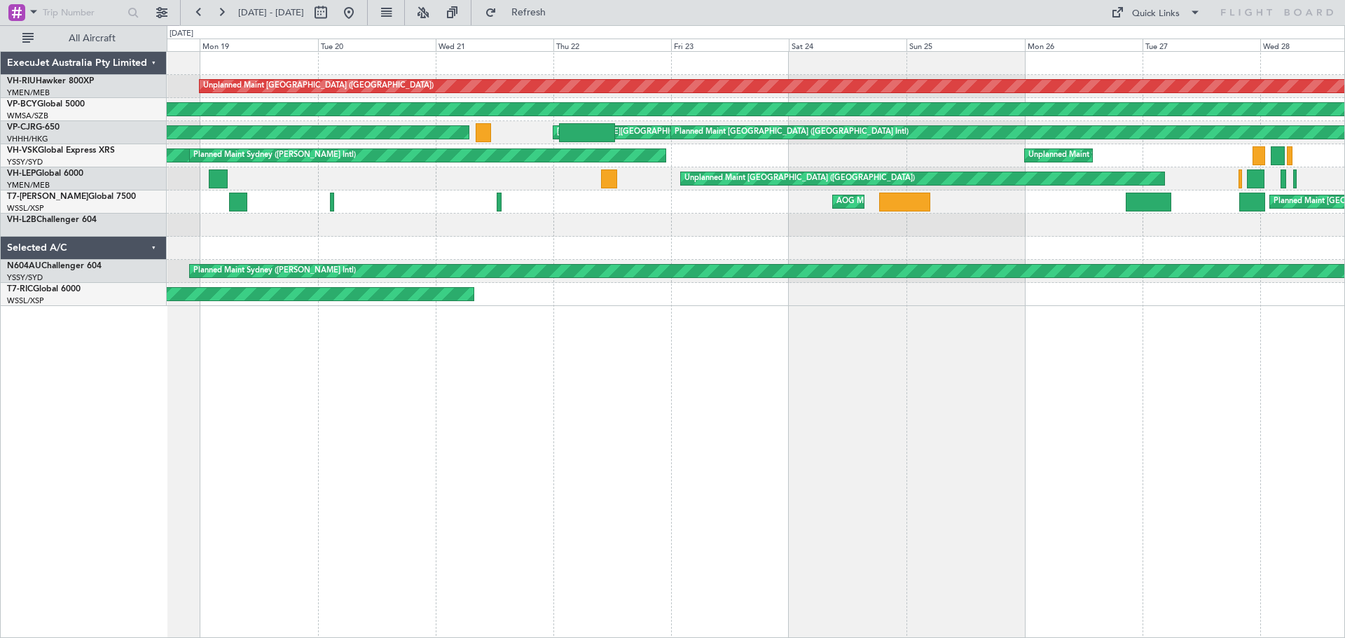  Describe the element at coordinates (33, 127) in the screenshot. I see `a: VP-CJRG-650` at that location.